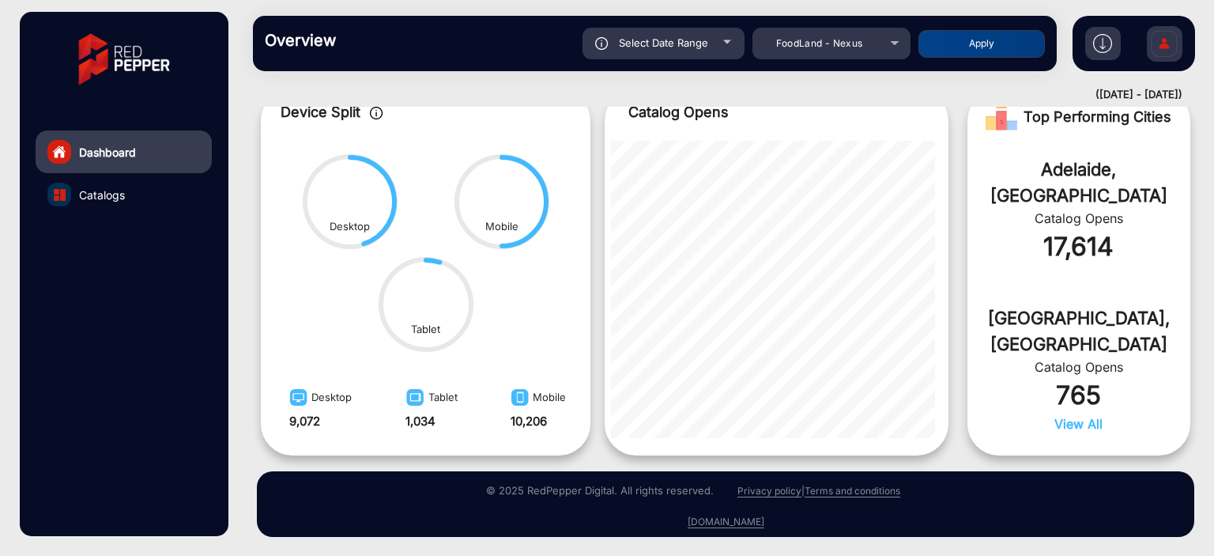  I want to click on img: vmg-logo, so click(124, 59).